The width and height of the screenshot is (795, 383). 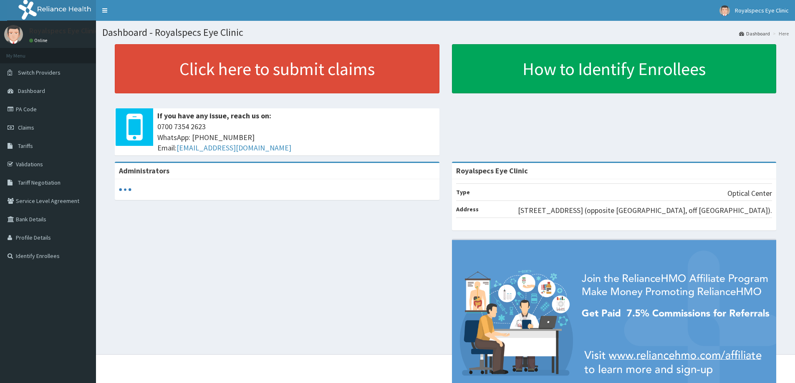 What do you see at coordinates (64, 31) in the screenshot?
I see `p: Royalspecs Eye Clinic` at bounding box center [64, 31].